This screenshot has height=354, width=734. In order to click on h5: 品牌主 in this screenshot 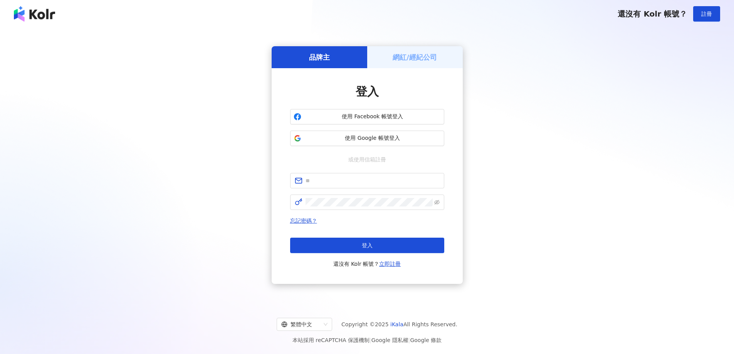, I will do `click(319, 57)`.